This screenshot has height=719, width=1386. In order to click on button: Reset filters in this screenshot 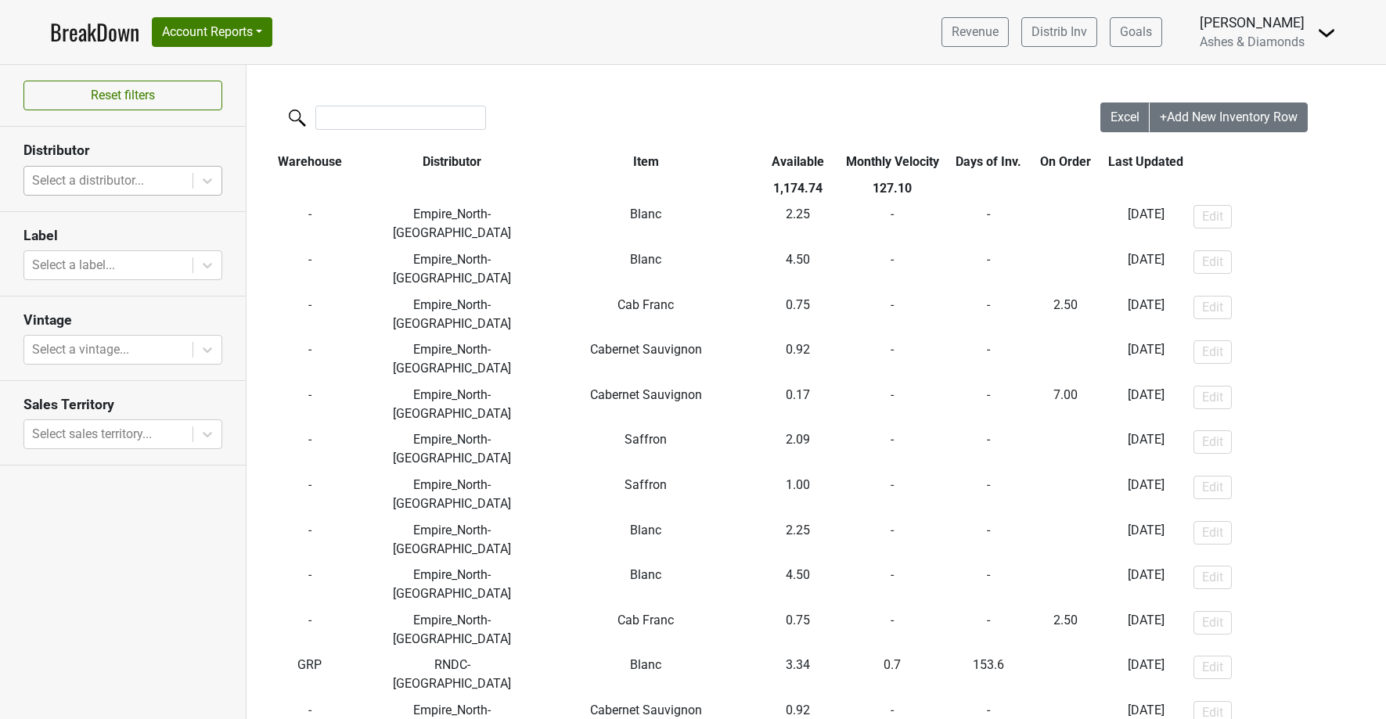, I will do `click(123, 95)`.